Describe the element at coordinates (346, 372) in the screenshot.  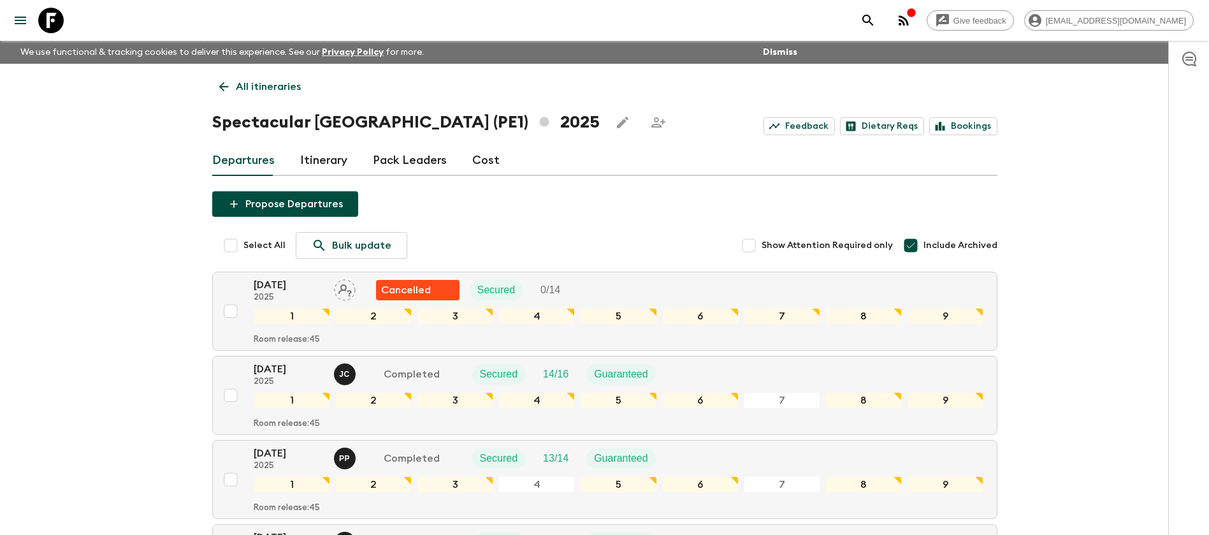
I see `span: Julio Cesar Yabar Pinto` at that location.